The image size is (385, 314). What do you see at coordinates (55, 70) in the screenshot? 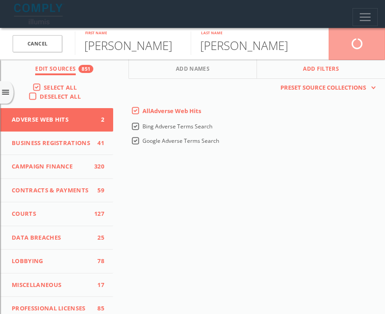
I see `span: Edit Sources` at bounding box center [55, 70].